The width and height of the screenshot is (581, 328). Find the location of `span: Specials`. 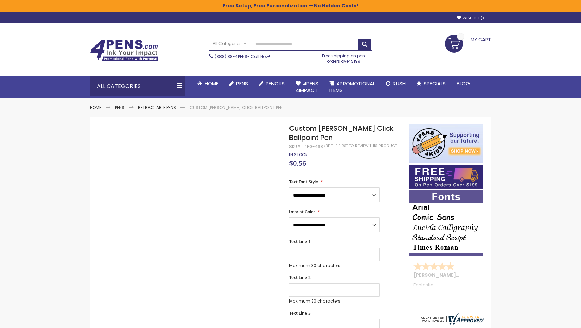

span: Specials is located at coordinates (435, 83).